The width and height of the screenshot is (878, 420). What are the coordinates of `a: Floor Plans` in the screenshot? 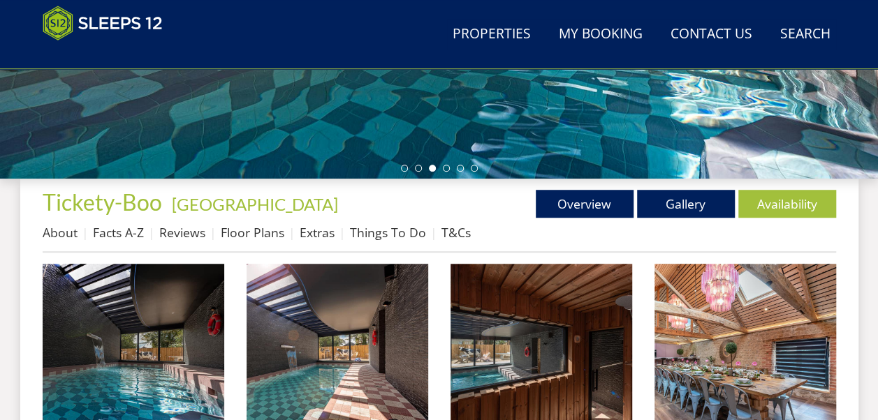 It's located at (252, 232).